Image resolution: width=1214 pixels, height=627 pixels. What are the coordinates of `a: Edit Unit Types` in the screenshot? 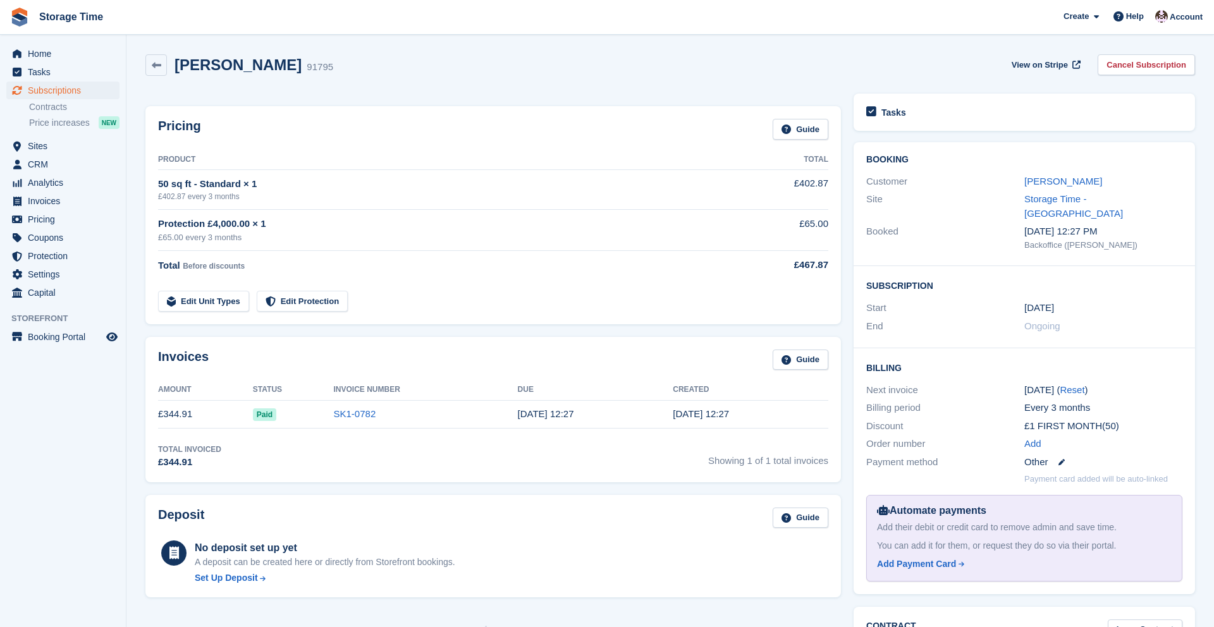 It's located at (204, 301).